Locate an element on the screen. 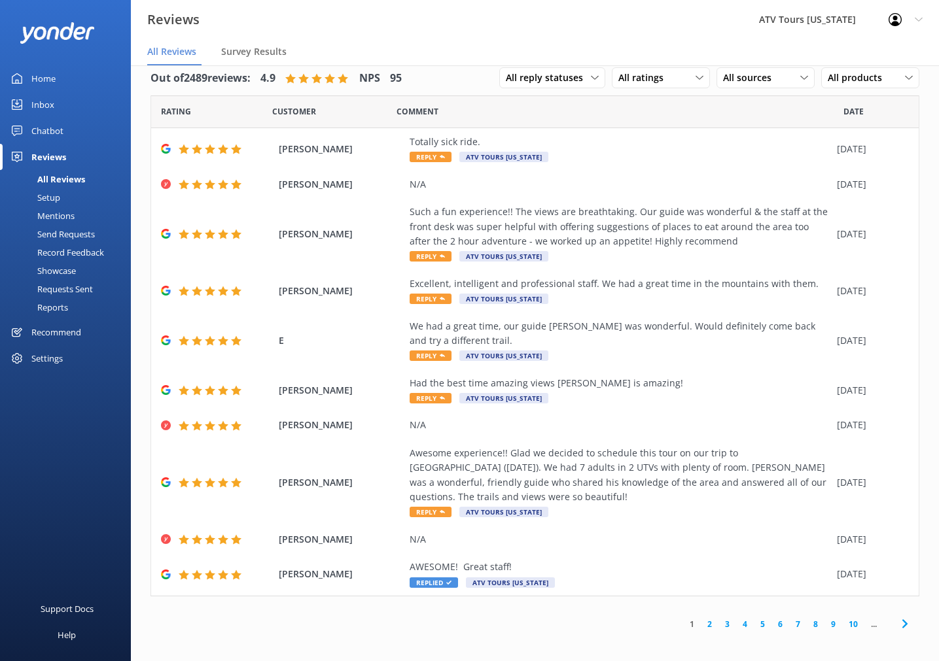 This screenshot has height=661, width=939. div: Settings is located at coordinates (47, 358).